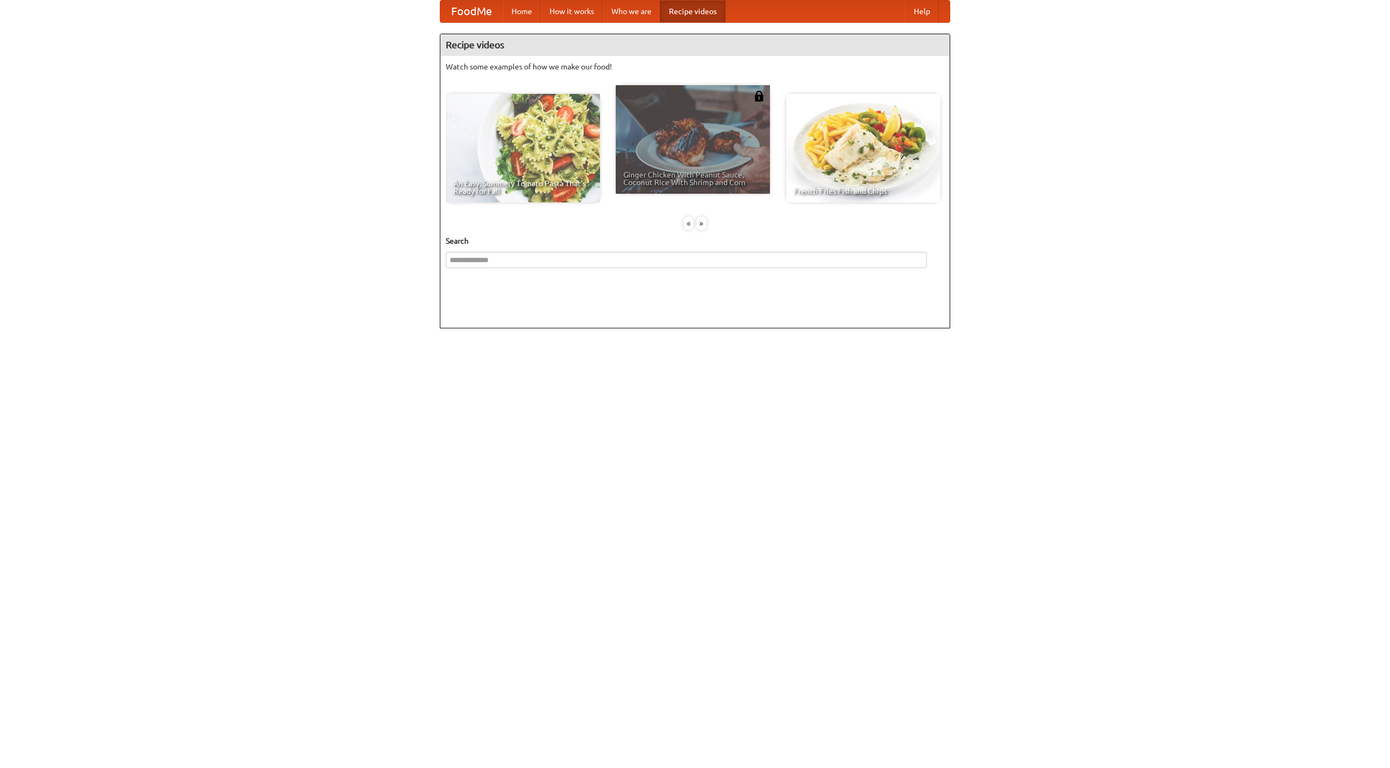 This screenshot has width=1390, height=768. I want to click on a: French Fries Fish and Chips, so click(863, 148).